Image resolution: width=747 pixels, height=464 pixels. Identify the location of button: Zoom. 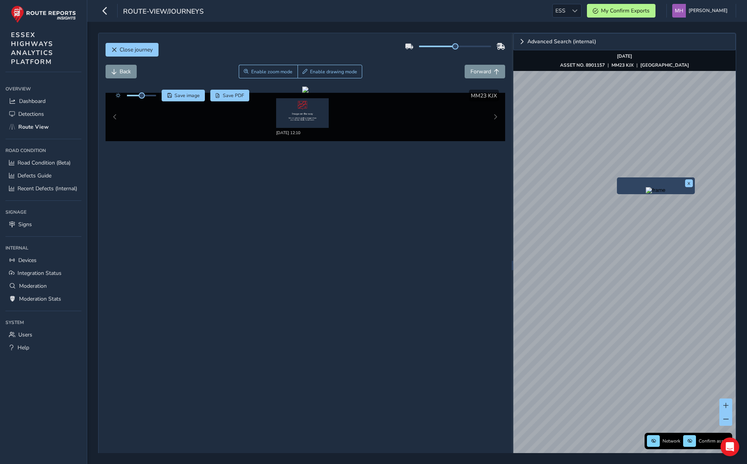
(268, 71).